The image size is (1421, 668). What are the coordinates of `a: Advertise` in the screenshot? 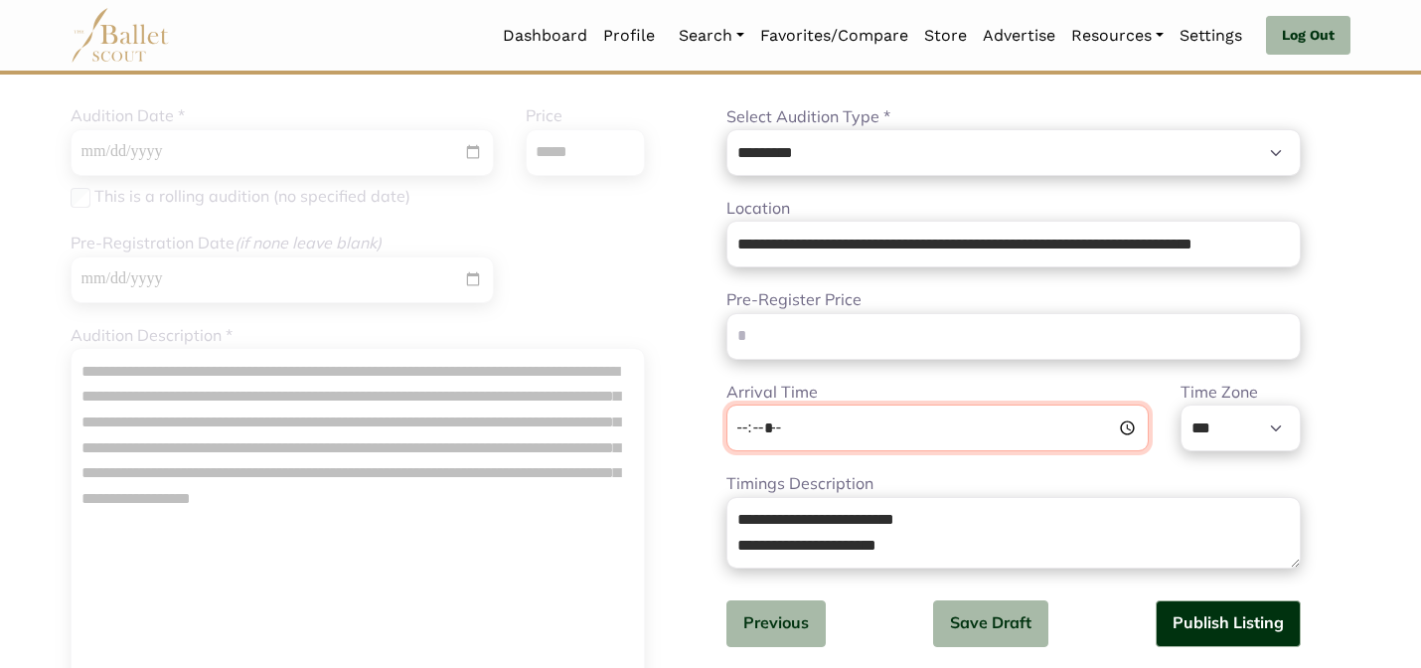 It's located at (1019, 36).